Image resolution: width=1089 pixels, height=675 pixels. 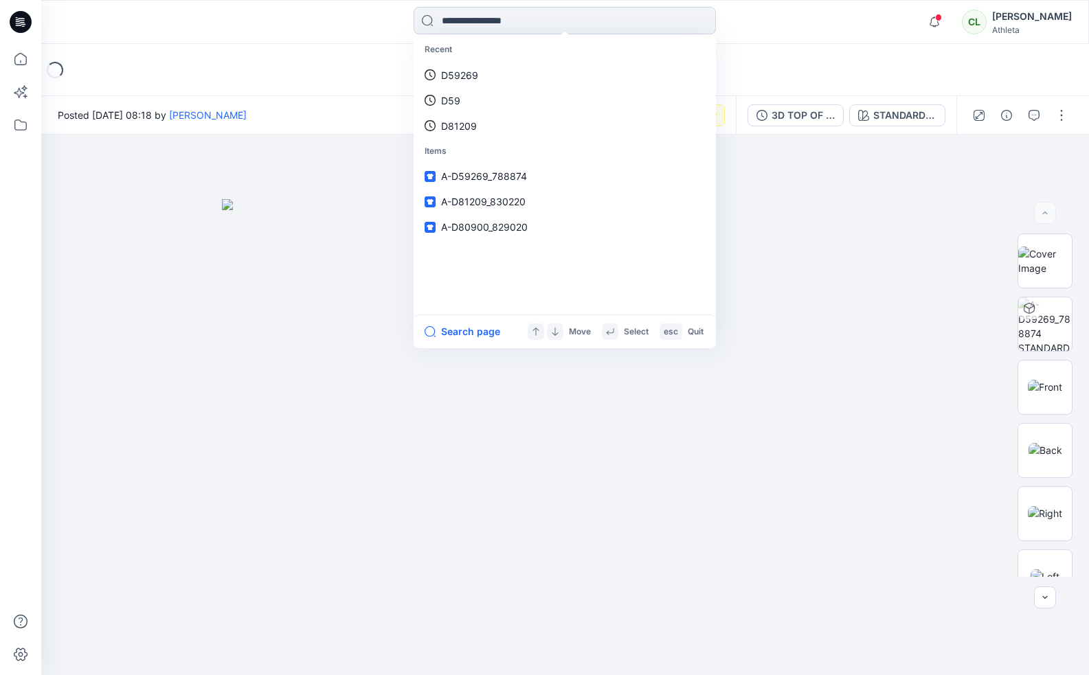 What do you see at coordinates (451, 100) in the screenshot?
I see `p: D59` at bounding box center [451, 100].